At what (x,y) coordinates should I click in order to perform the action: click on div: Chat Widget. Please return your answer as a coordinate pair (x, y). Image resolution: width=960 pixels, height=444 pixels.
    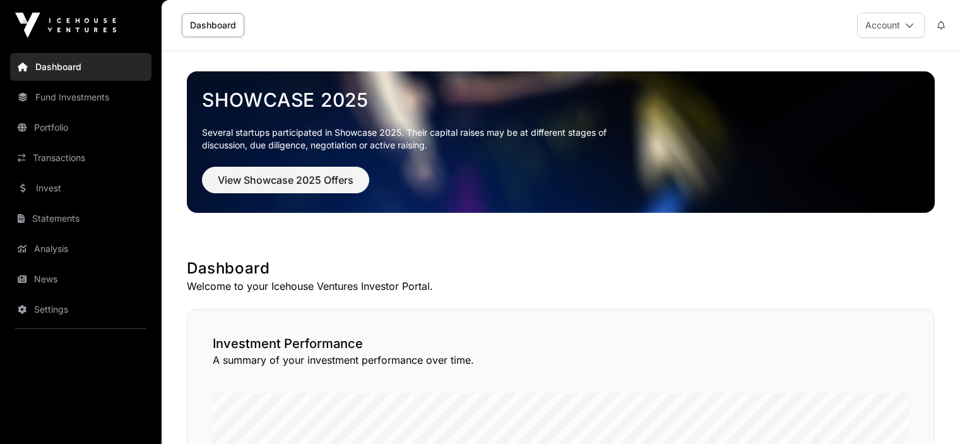
    Looking at the image, I should click on (928, 413).